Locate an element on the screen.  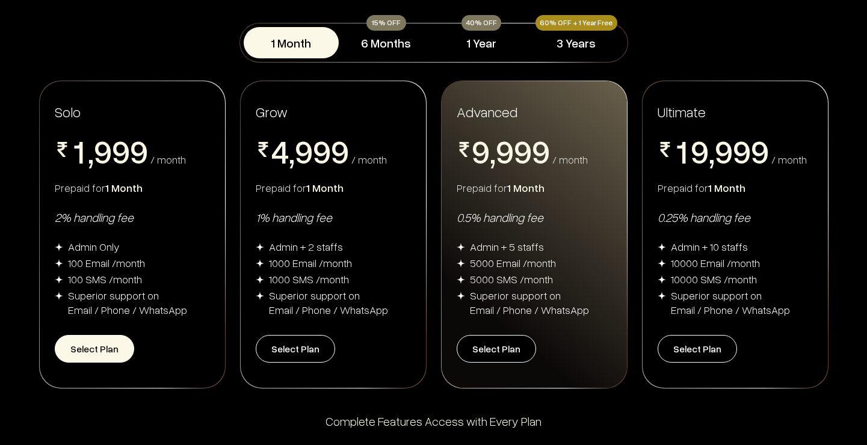
div: 1000 Email /month is located at coordinates (310, 263).